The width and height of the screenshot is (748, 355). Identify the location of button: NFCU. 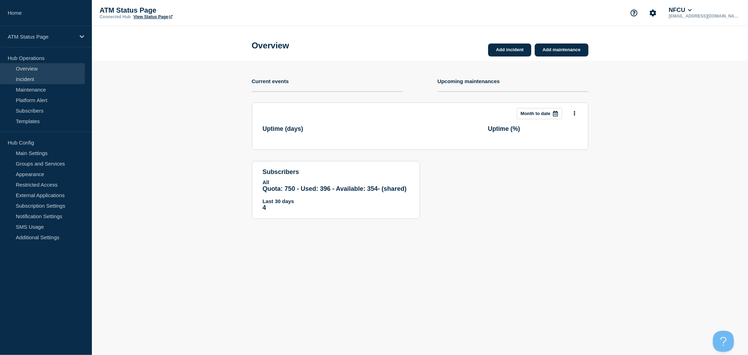
(680, 10).